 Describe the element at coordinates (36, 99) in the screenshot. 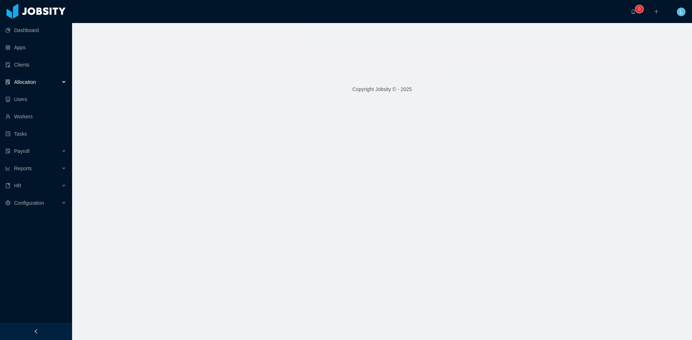

I see `a: icon: robotUsers` at that location.